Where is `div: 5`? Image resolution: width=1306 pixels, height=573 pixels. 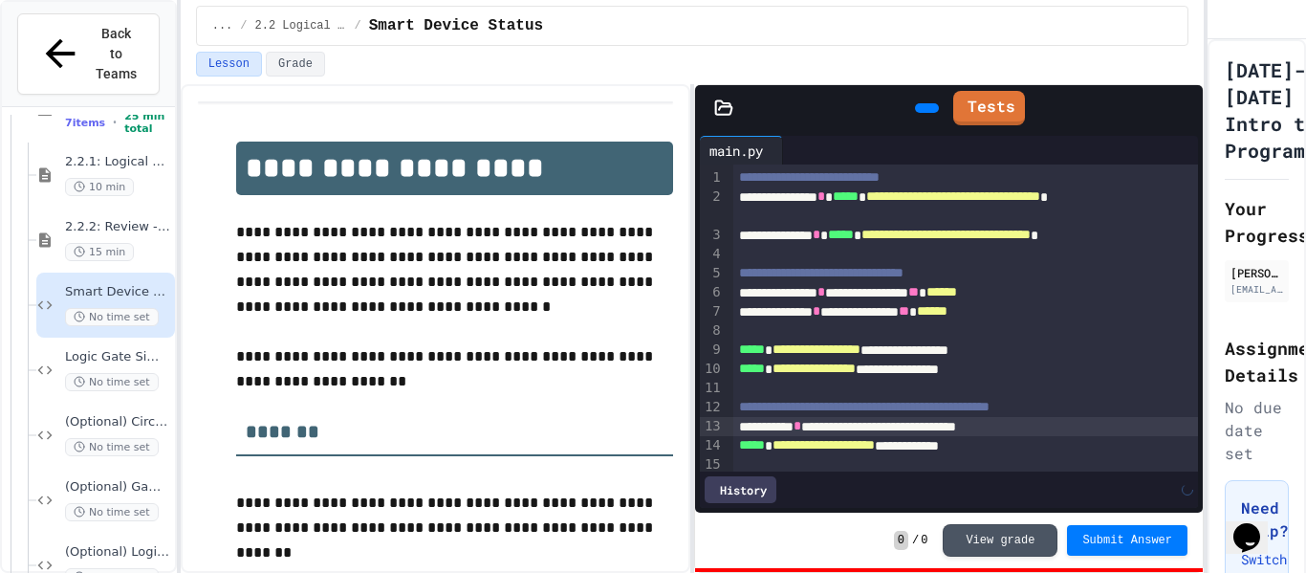 div: 5 is located at coordinates (711, 273).